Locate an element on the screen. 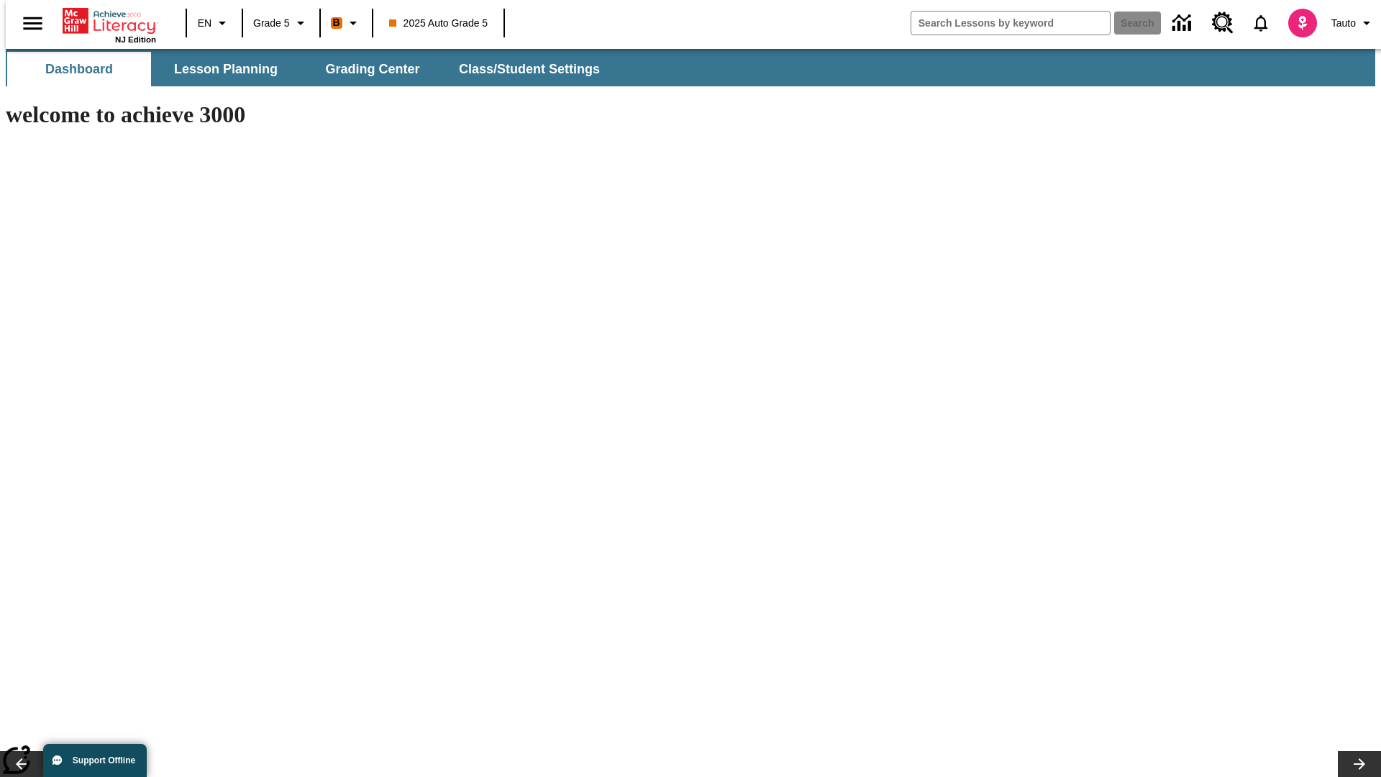 This screenshot has width=1381, height=777. button: Lesson Planning is located at coordinates (226, 69).